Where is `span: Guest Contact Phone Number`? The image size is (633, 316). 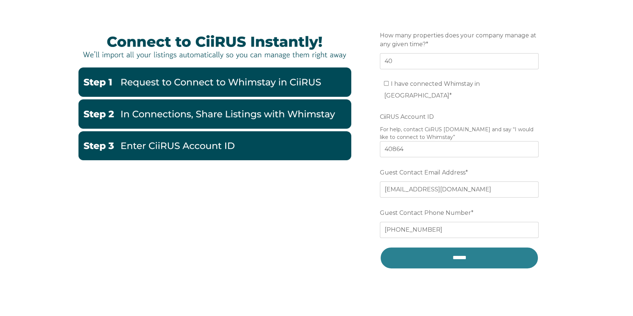
span: Guest Contact Phone Number is located at coordinates (425, 213).